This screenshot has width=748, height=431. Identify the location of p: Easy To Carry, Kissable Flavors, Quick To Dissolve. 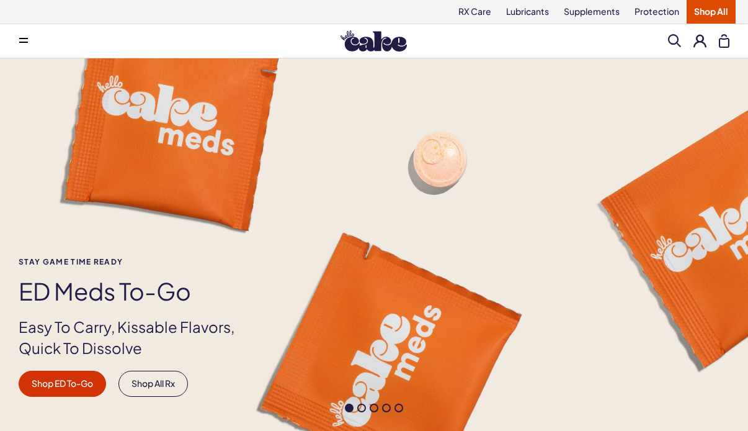
(137, 337).